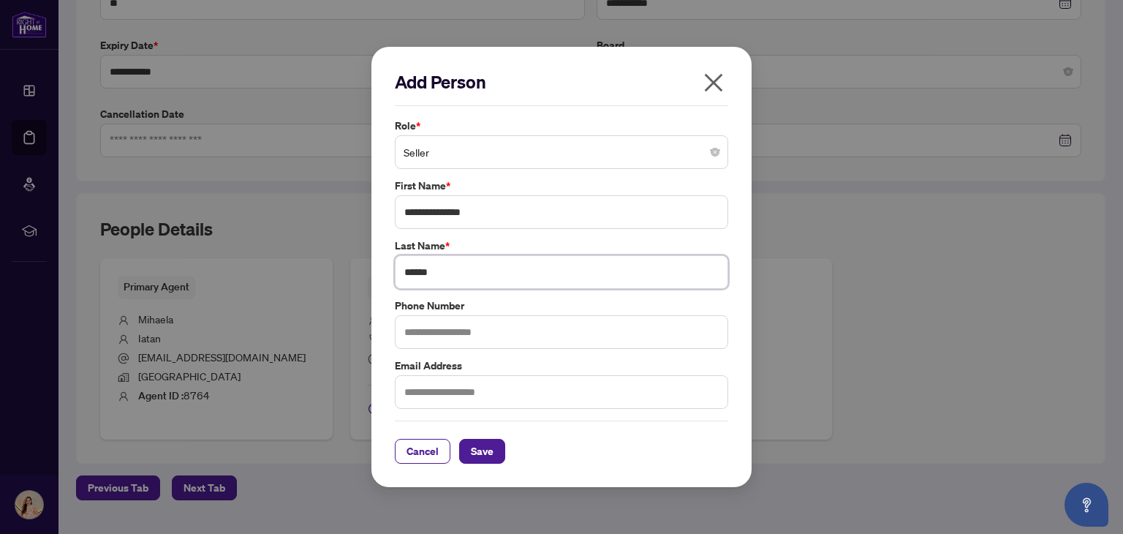  What do you see at coordinates (423, 451) in the screenshot?
I see `button: Cancel` at bounding box center [423, 451].